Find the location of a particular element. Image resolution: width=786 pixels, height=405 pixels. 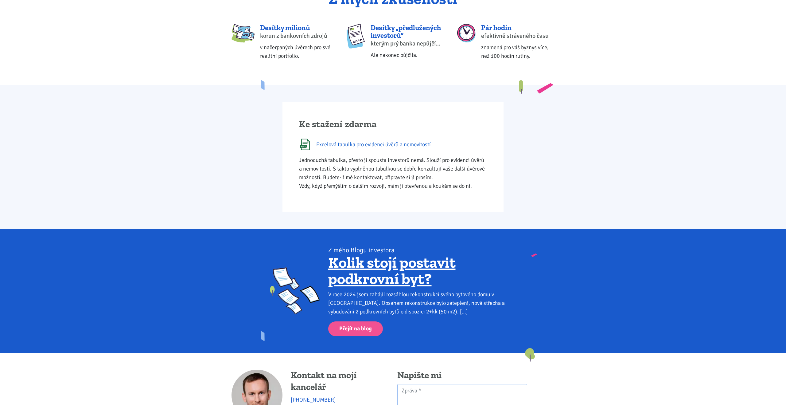

h2: Ke stažení zdarma is located at coordinates (393, 124).